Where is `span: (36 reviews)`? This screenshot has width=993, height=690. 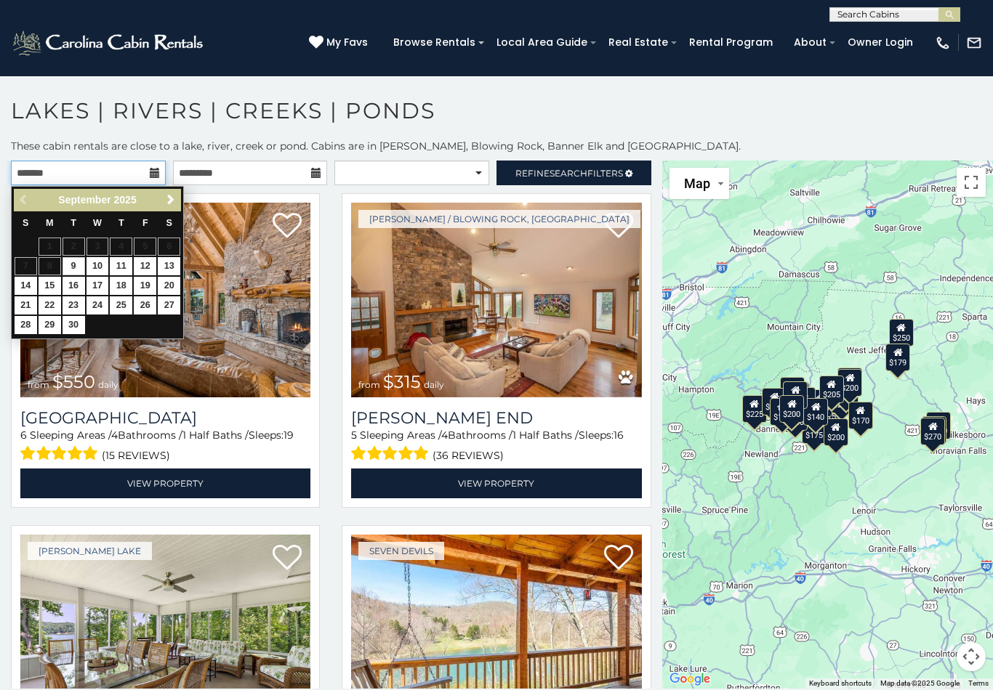
span: (36 reviews) is located at coordinates (468, 456).